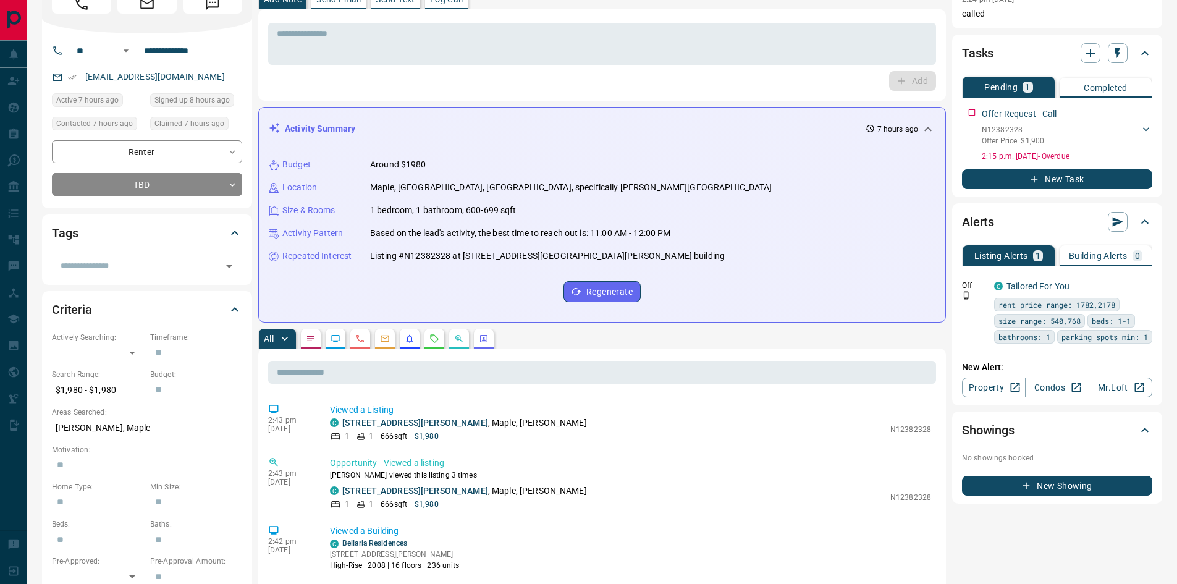 This screenshot has width=1177, height=584. Describe the element at coordinates (72, 77) in the screenshot. I see `svg: Email Verified` at that location.